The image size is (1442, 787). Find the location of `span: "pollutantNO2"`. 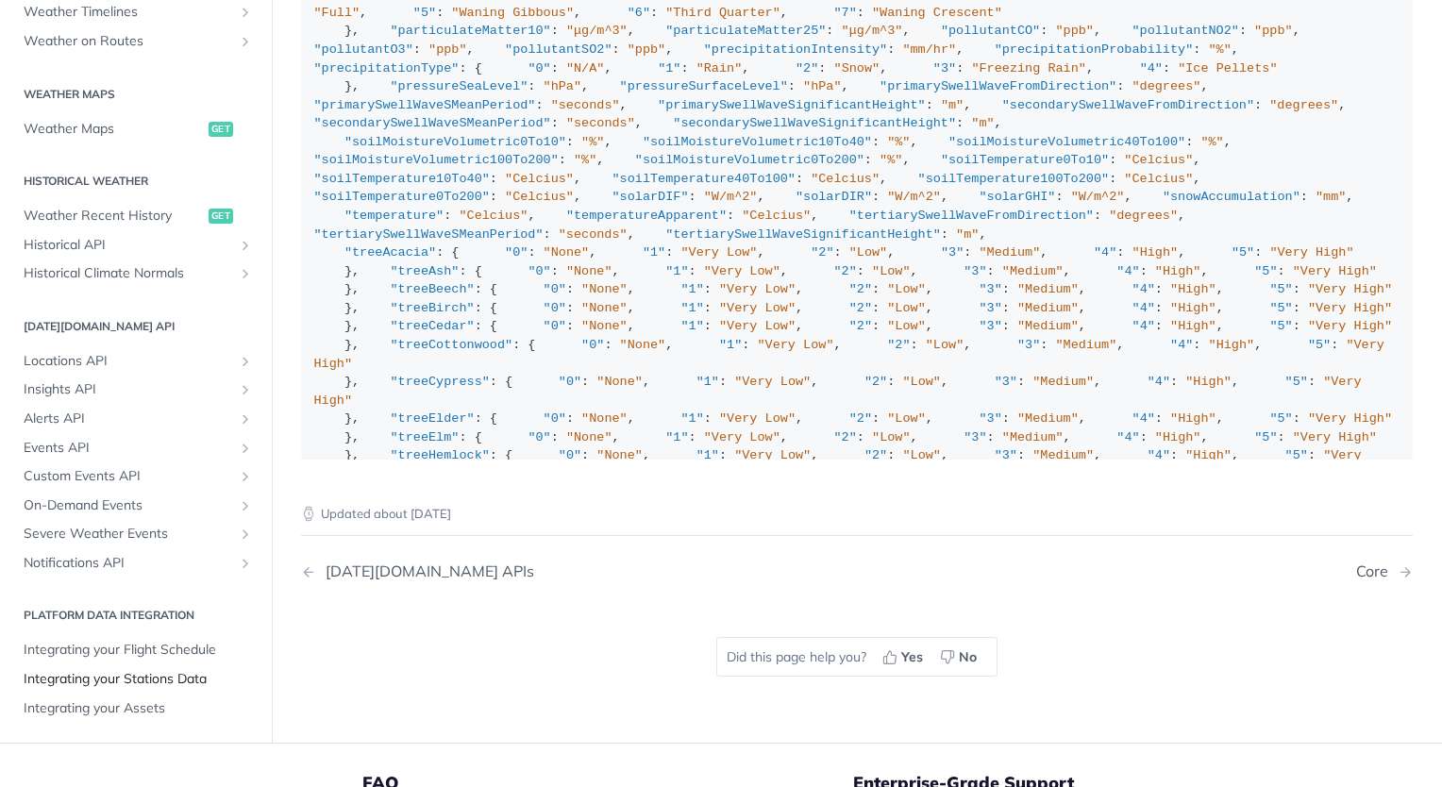

span: "pollutantNO2" is located at coordinates (1185, 30).